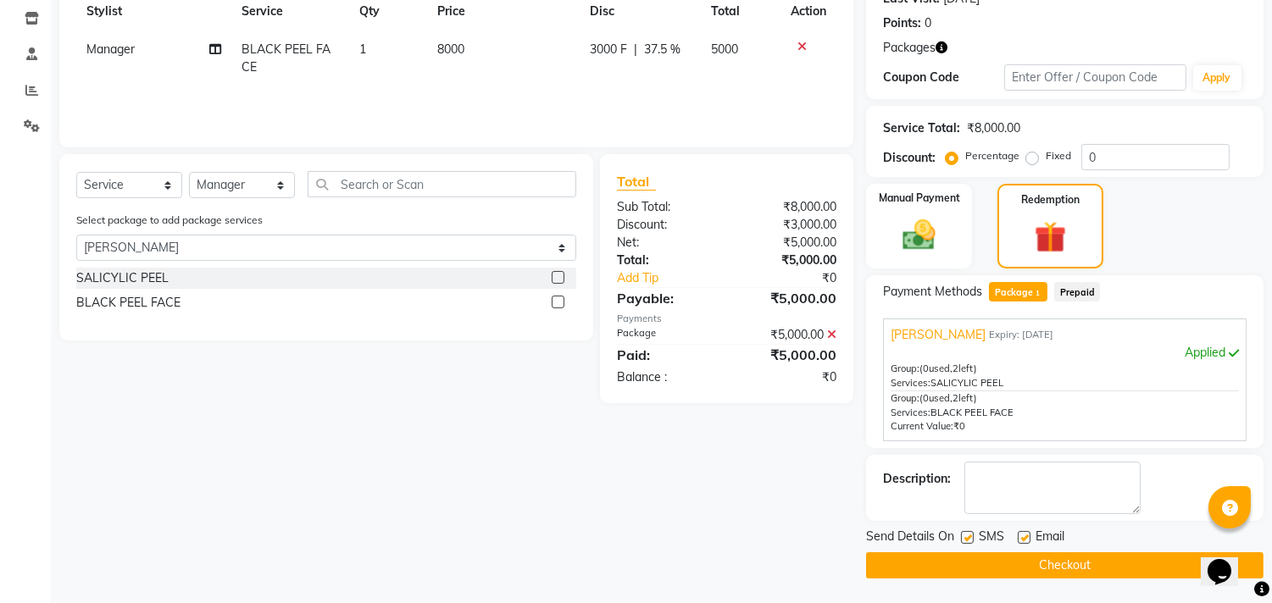 The image size is (1272, 603). What do you see at coordinates (932, 292) in the screenshot?
I see `span: Payment Methods` at bounding box center [932, 292].